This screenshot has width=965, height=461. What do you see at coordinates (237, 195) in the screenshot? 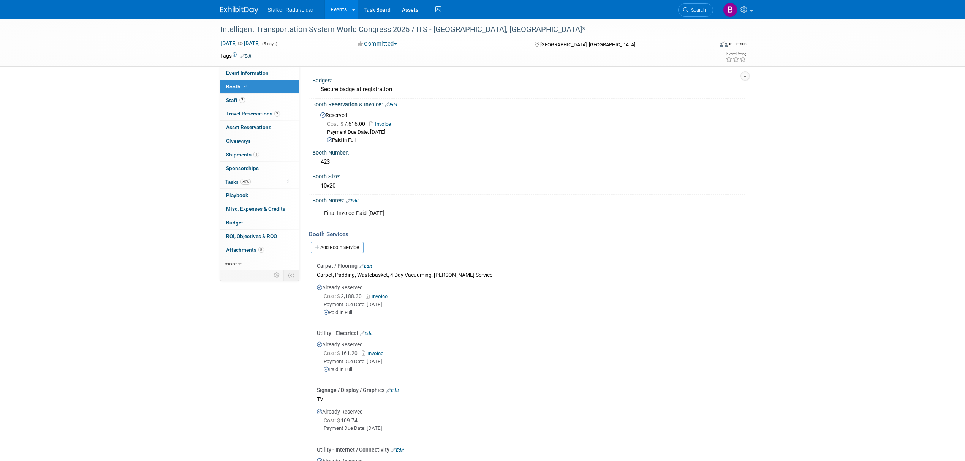
I see `span: Playbook` at bounding box center [237, 195].